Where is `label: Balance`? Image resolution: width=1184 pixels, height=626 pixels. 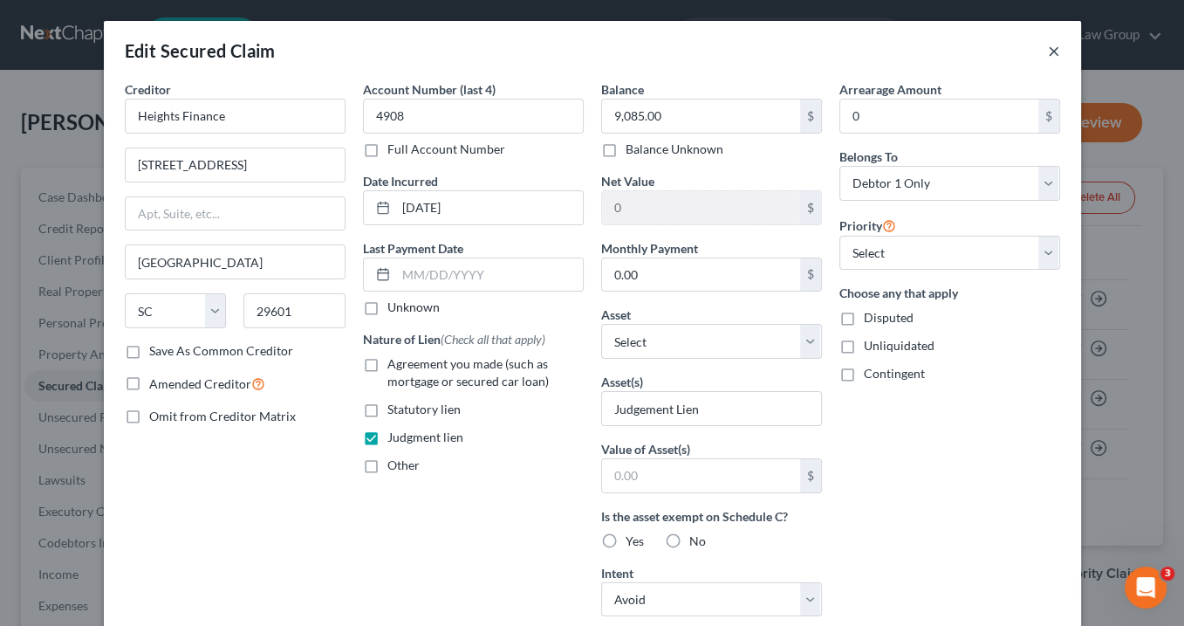
label: Balance is located at coordinates (622, 89).